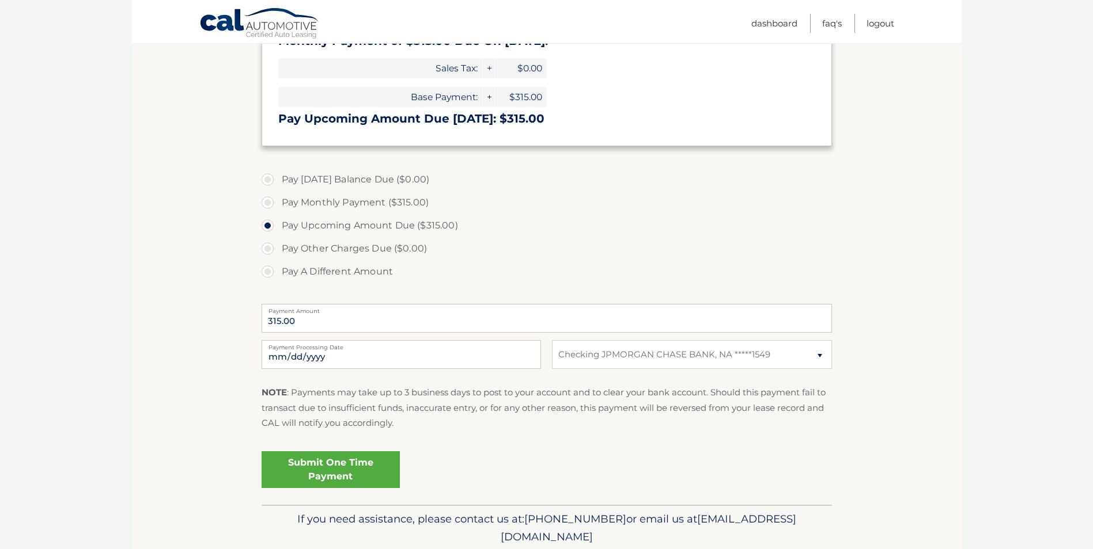 This screenshot has width=1093, height=549. I want to click on label: Pay A Different Amount, so click(547, 272).